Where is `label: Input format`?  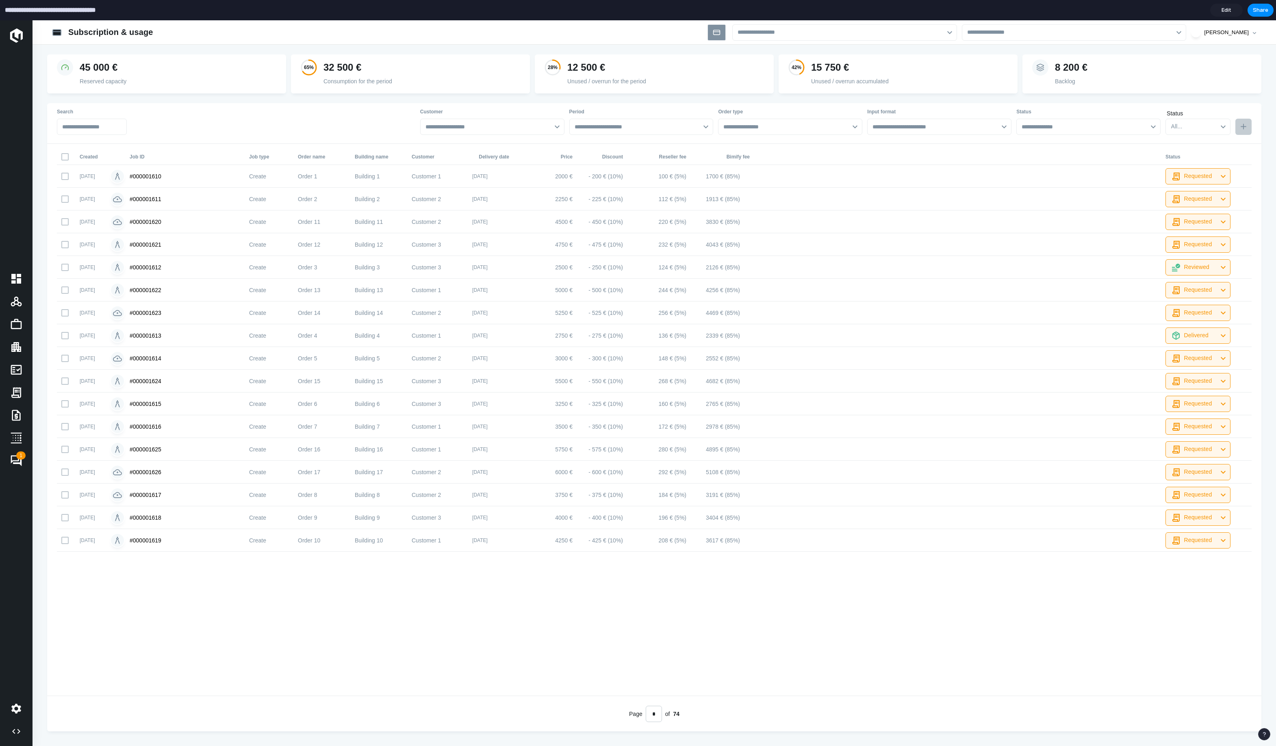 label: Input format is located at coordinates (939, 91).